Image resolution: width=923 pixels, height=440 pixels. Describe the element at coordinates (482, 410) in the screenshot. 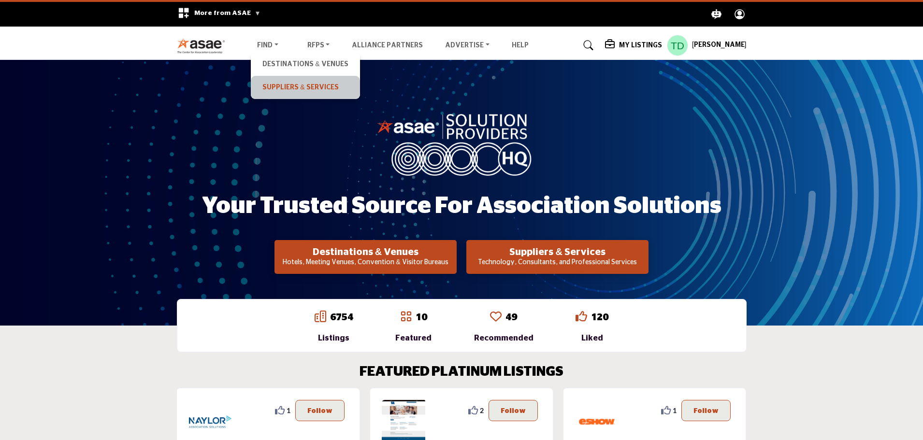

I see `span: 2` at that location.